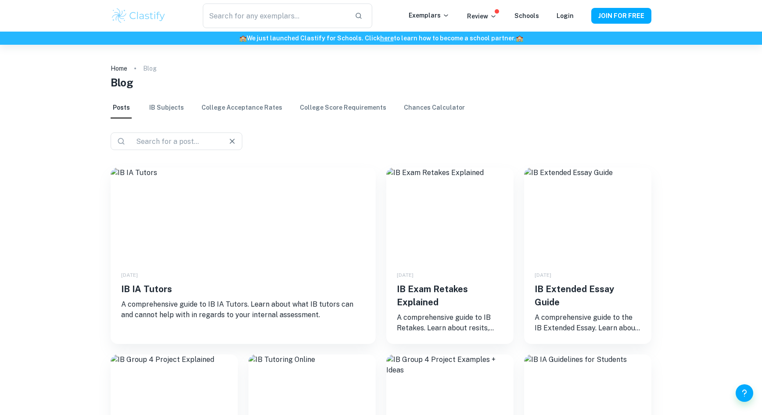  I want to click on p: A comprehensive guide to IB Retakes. Learn about resits, when they take place, how many times you..., so click(450, 323).